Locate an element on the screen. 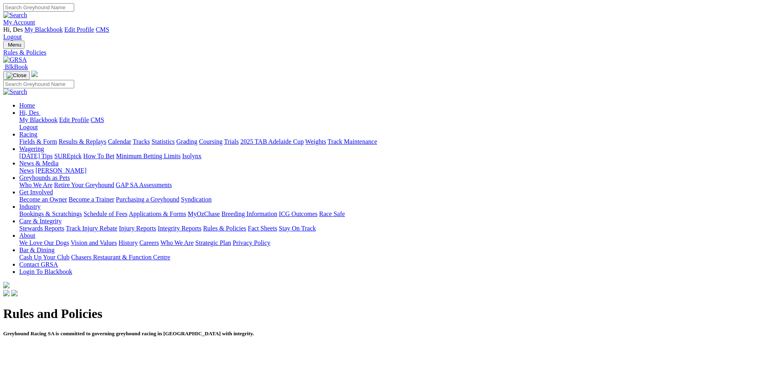 The height and width of the screenshot is (371, 761). a: Calendar is located at coordinates (120, 141).